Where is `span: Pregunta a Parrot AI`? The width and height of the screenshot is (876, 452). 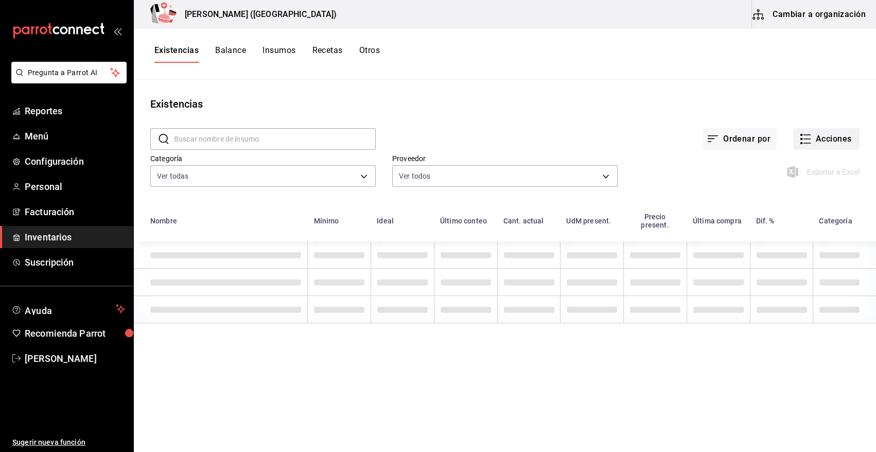 span: Pregunta a Parrot AI is located at coordinates (69, 73).